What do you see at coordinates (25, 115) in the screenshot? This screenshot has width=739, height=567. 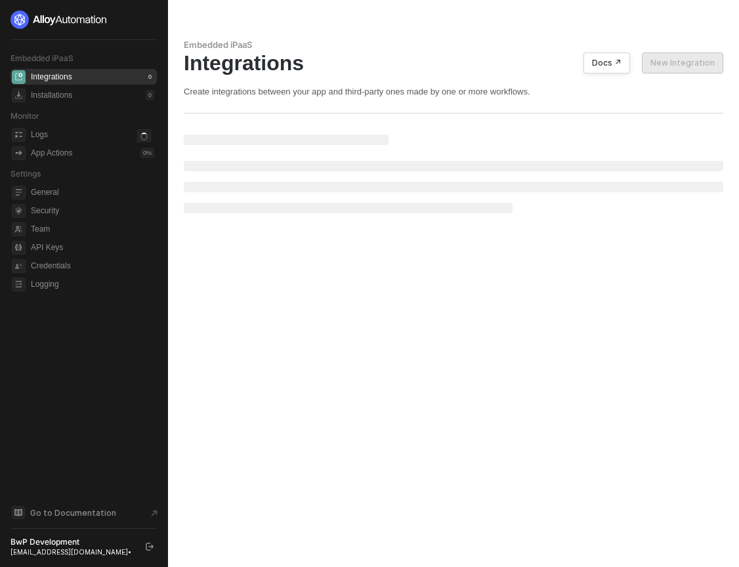 I see `span: Monitor` at bounding box center [25, 115].